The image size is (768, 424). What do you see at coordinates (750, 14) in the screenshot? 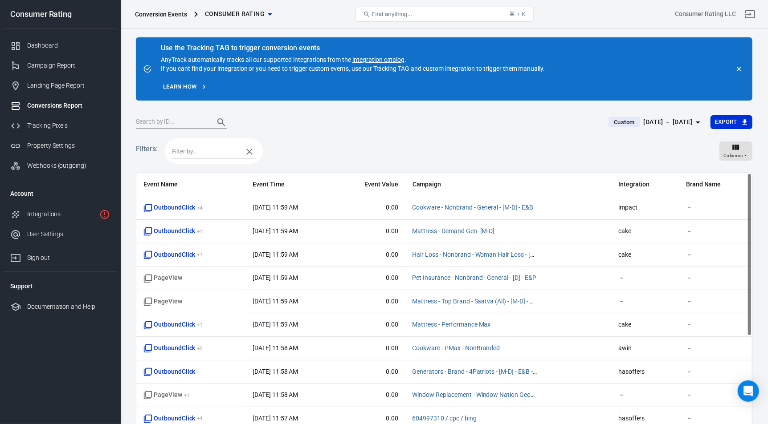
I see `a: Sign out` at bounding box center [750, 14].